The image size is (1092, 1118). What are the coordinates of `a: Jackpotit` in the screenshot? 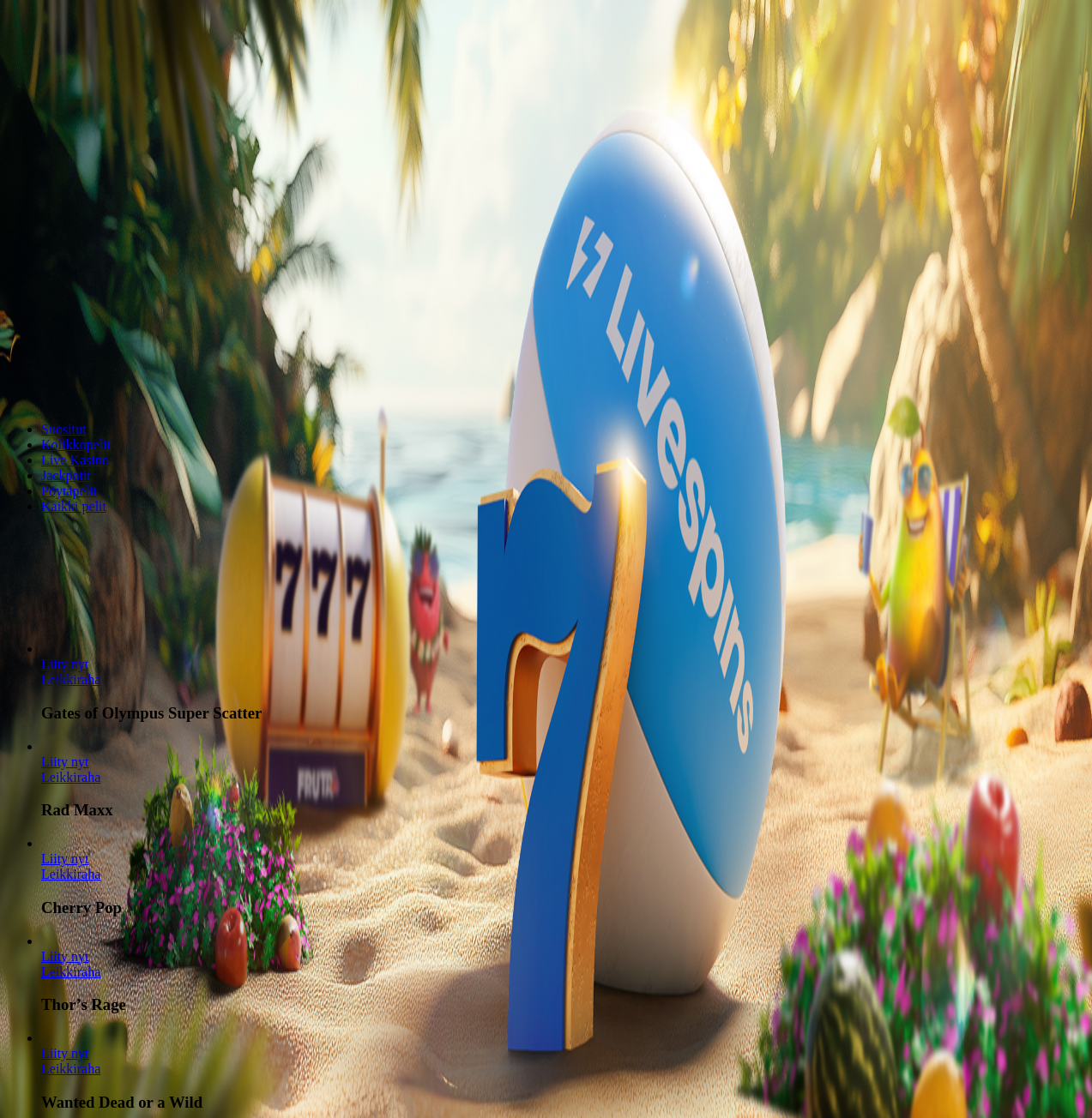 It's located at (66, 475).